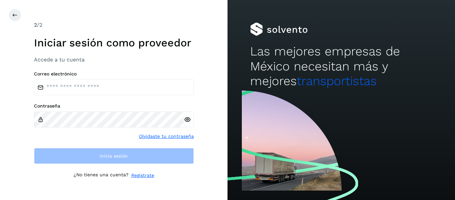 The height and width of the screenshot is (200, 455). Describe the element at coordinates (114, 59) in the screenshot. I see `h3: Accede a tu cuenta` at that location.